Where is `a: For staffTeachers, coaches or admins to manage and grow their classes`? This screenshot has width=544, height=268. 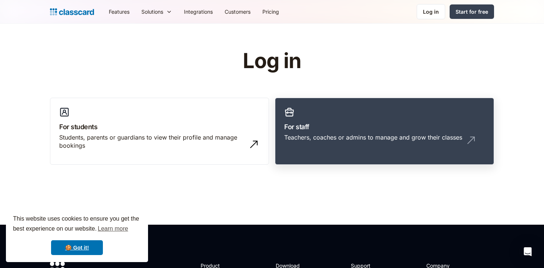
a: For staffTeachers, coaches or admins to manage and grow their classes is located at coordinates (385, 131).